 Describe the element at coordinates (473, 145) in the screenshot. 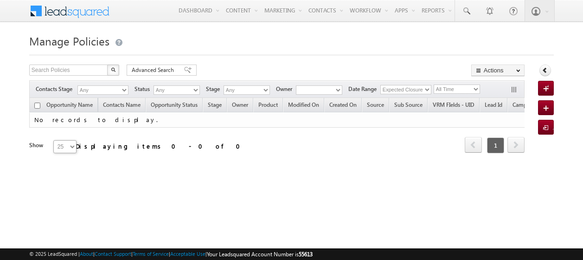

I see `a: prev` at that location.